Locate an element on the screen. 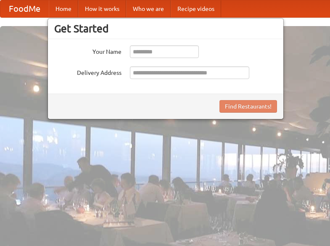 The width and height of the screenshot is (330, 246). label: Delivery Address is located at coordinates (88, 71).